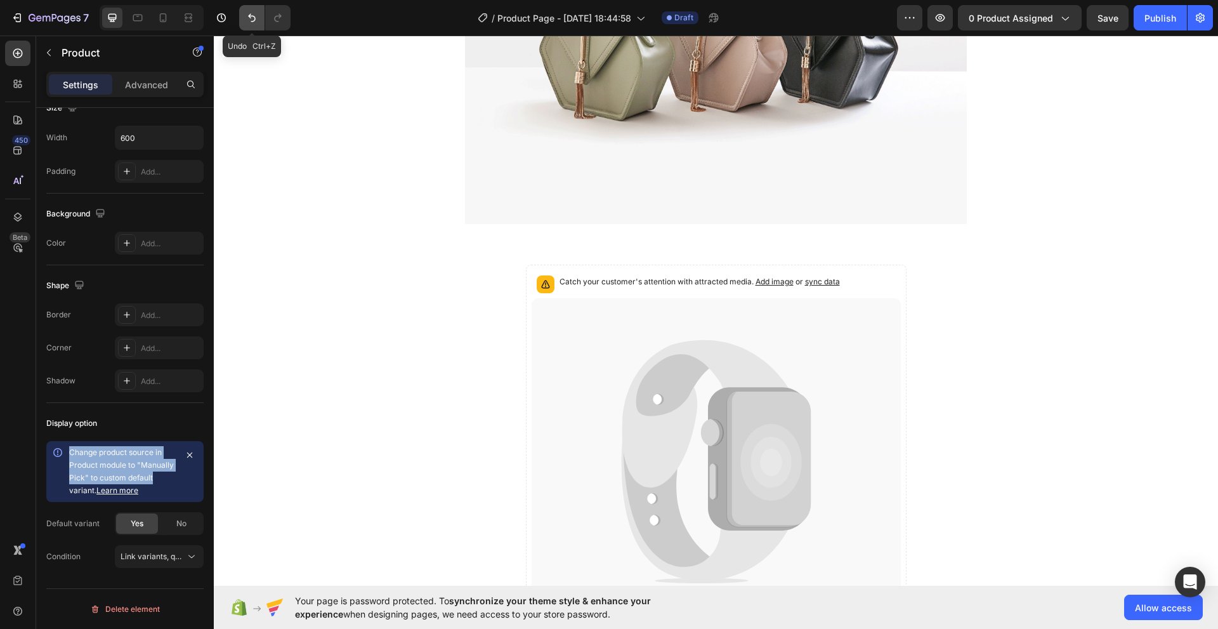  Describe the element at coordinates (72, 423) in the screenshot. I see `div: Display option` at that location.